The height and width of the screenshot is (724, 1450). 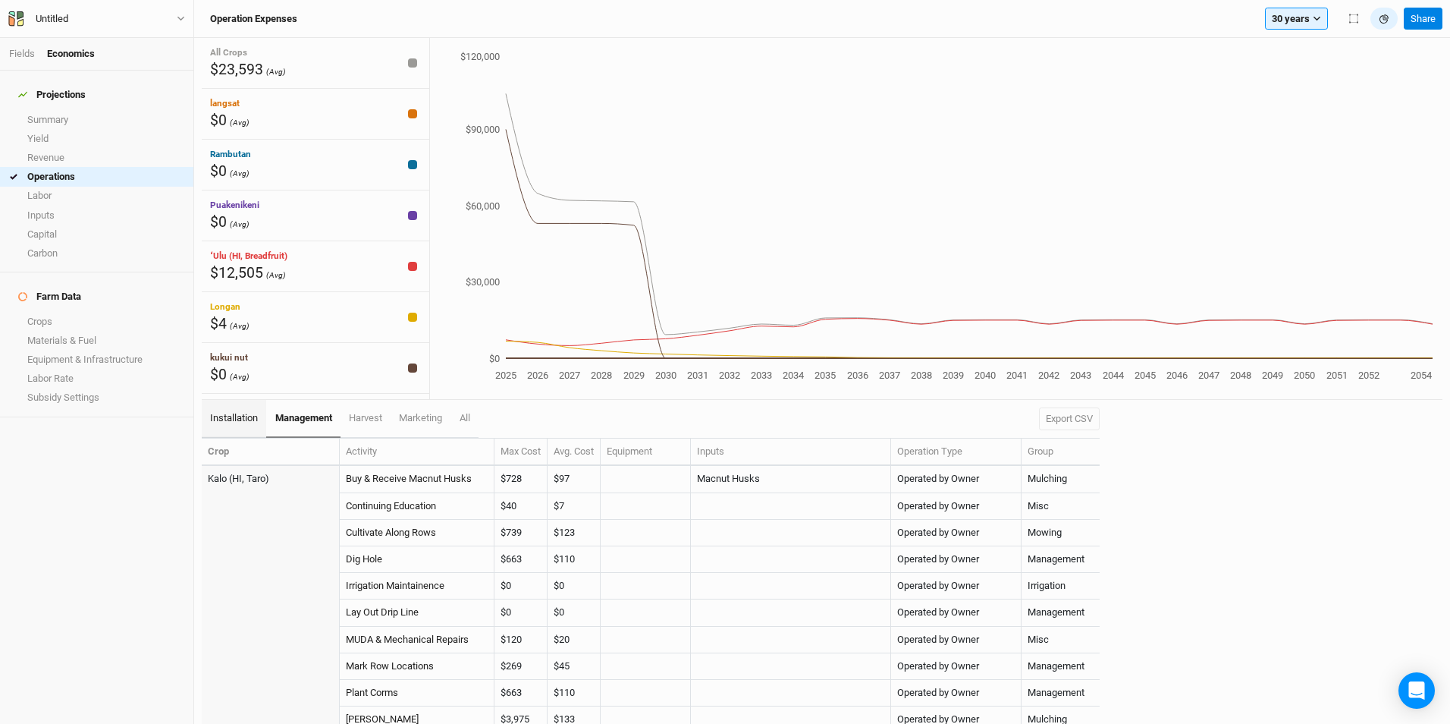 What do you see at coordinates (521, 559) in the screenshot?
I see `td: $663` at bounding box center [521, 559].